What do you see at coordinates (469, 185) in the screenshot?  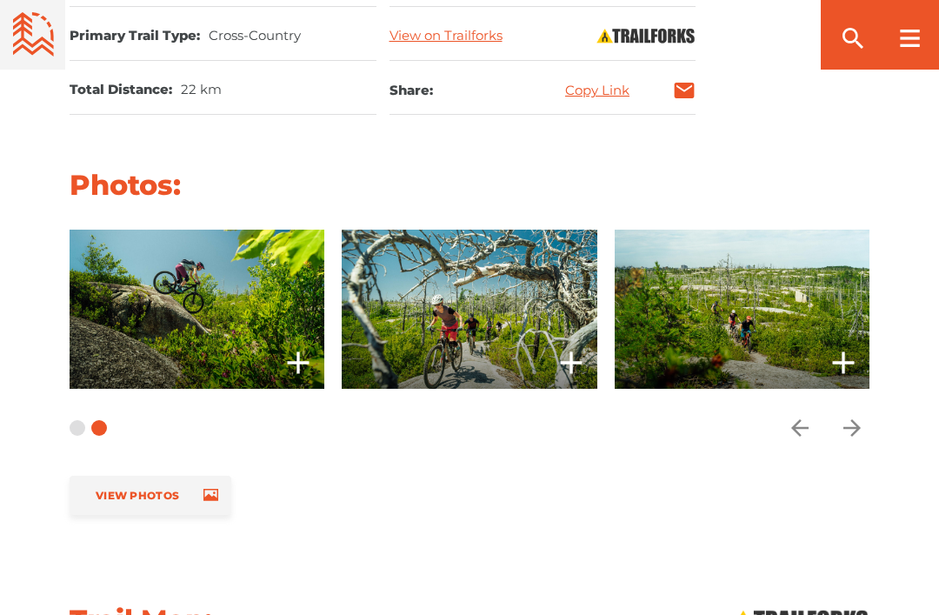 I see `h2: Photos:` at bounding box center [469, 185].